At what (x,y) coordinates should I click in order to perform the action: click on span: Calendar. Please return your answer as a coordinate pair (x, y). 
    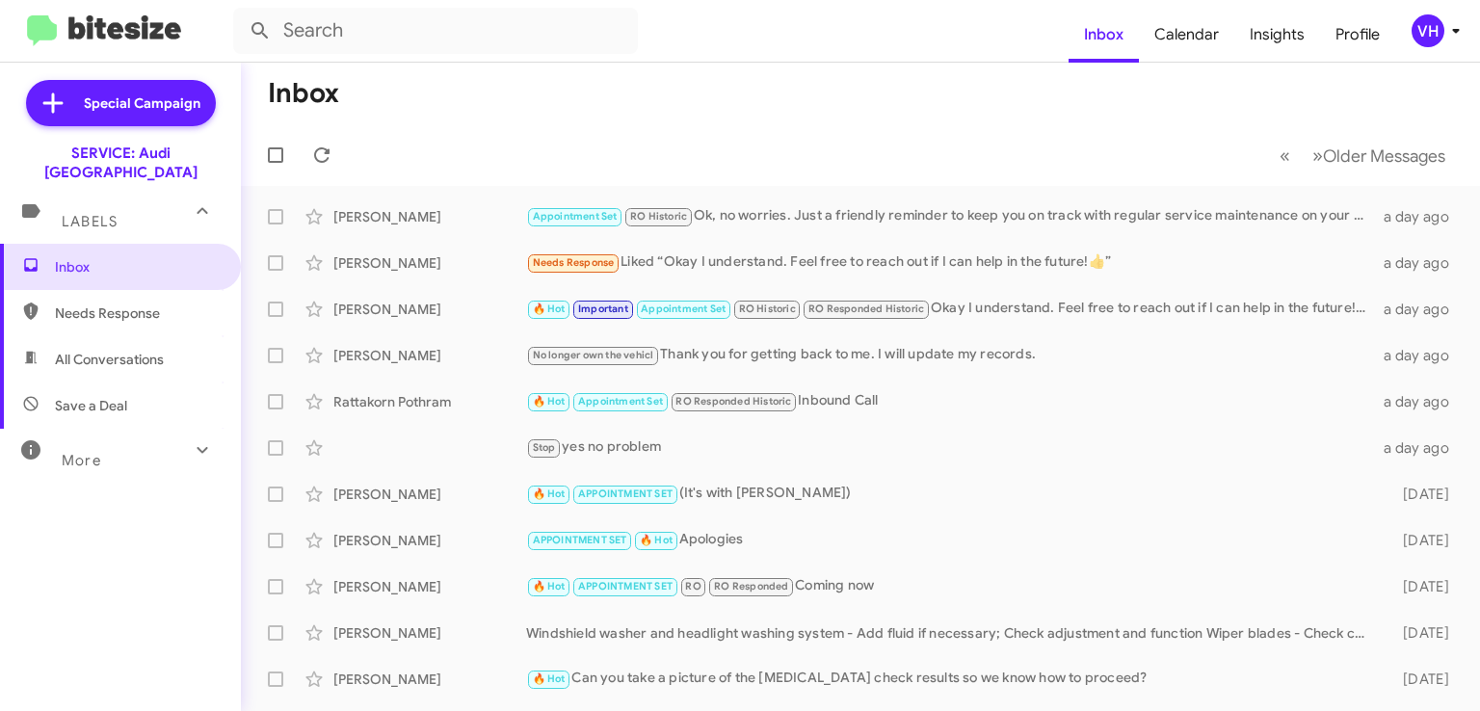
    Looking at the image, I should click on (1186, 35).